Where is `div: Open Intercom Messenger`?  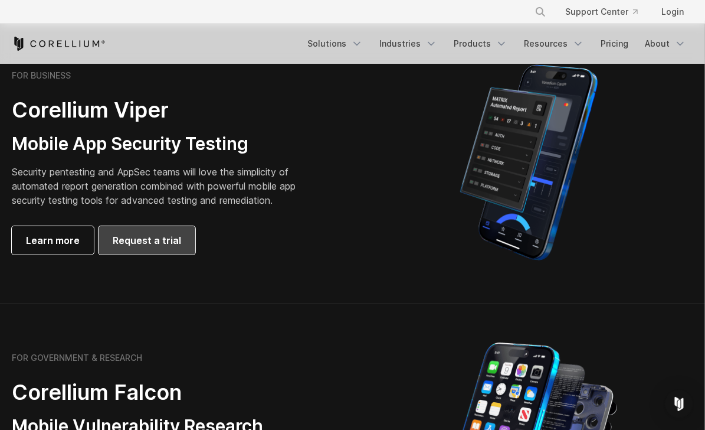 div: Open Intercom Messenger is located at coordinates (679, 404).